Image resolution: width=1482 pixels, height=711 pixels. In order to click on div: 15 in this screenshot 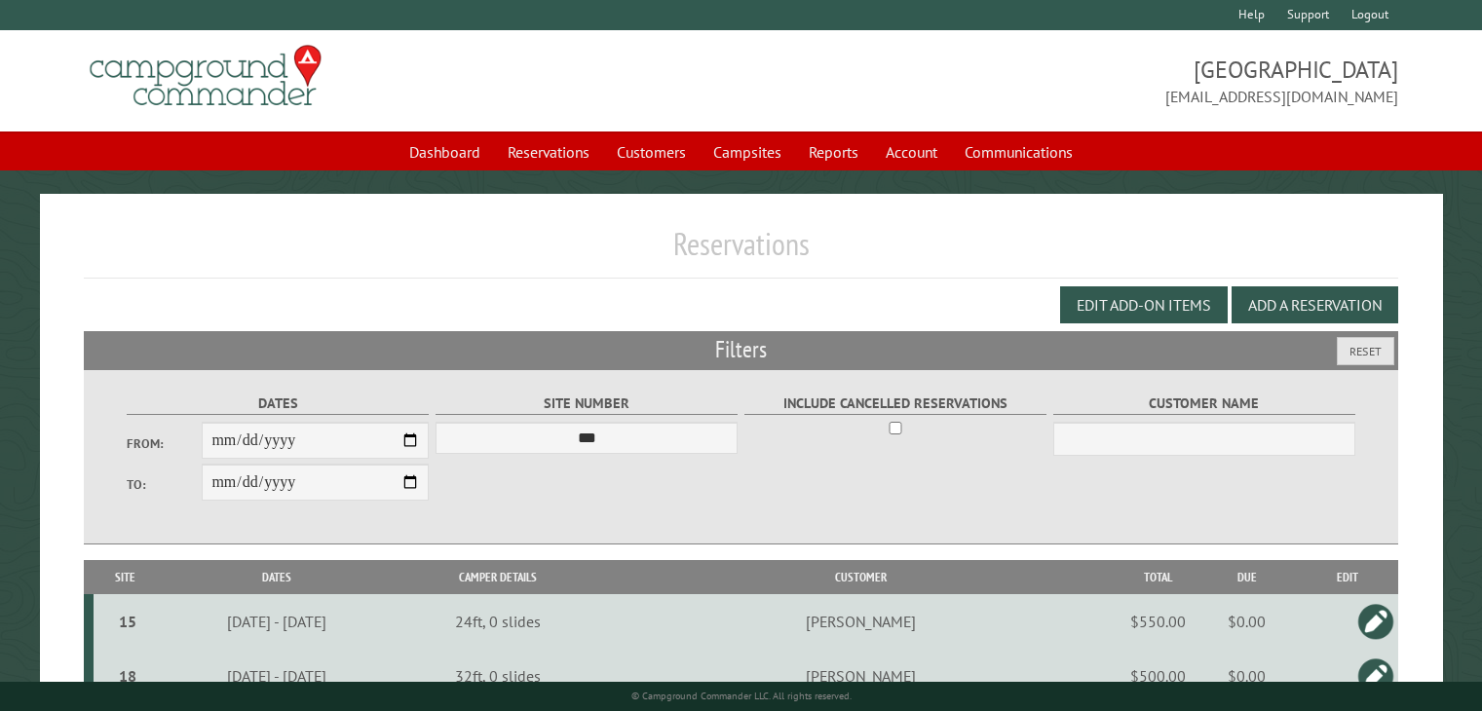, I will do `click(128, 622)`.